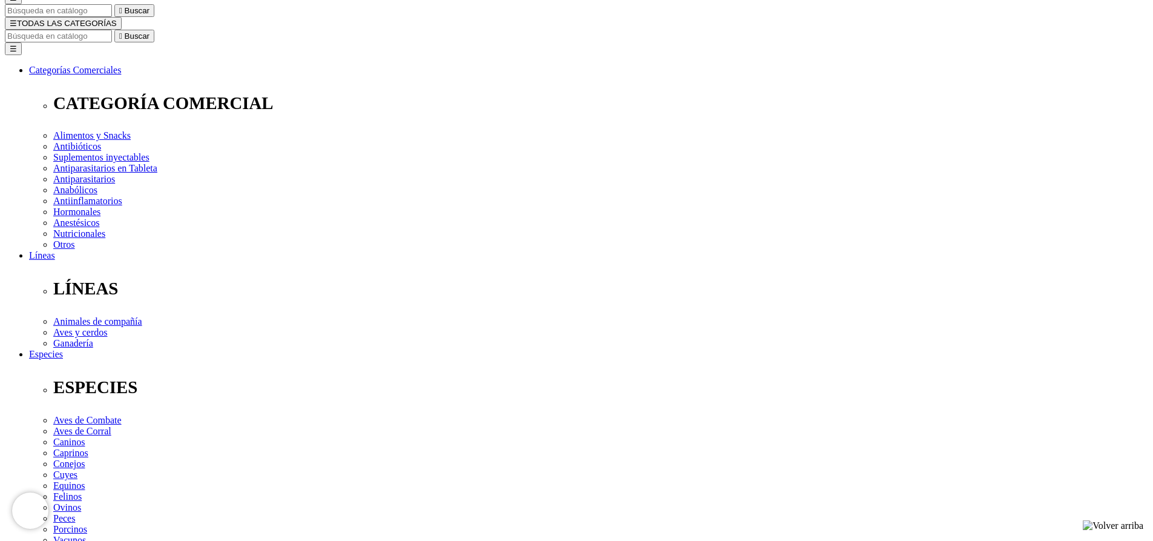 The image size is (1153, 541). Describe the element at coordinates (69, 485) in the screenshot. I see `span: Equinos` at that location.